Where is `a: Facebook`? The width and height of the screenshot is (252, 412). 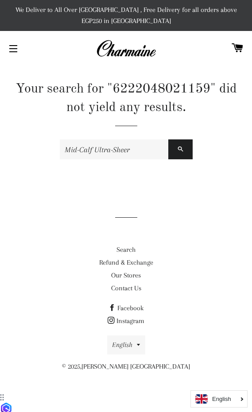 a: Facebook is located at coordinates (126, 308).